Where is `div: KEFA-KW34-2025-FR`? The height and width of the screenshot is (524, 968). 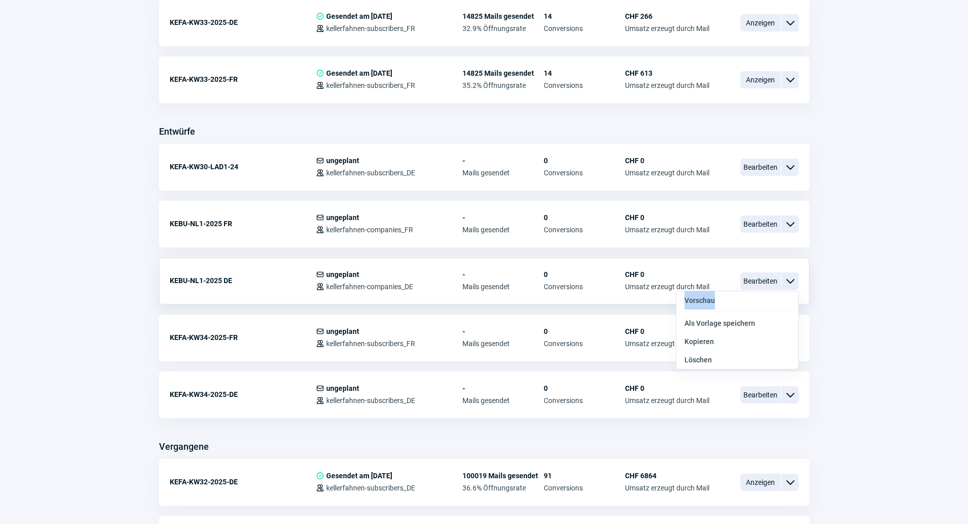
div: KEFA-KW34-2025-FR is located at coordinates (243, 337).